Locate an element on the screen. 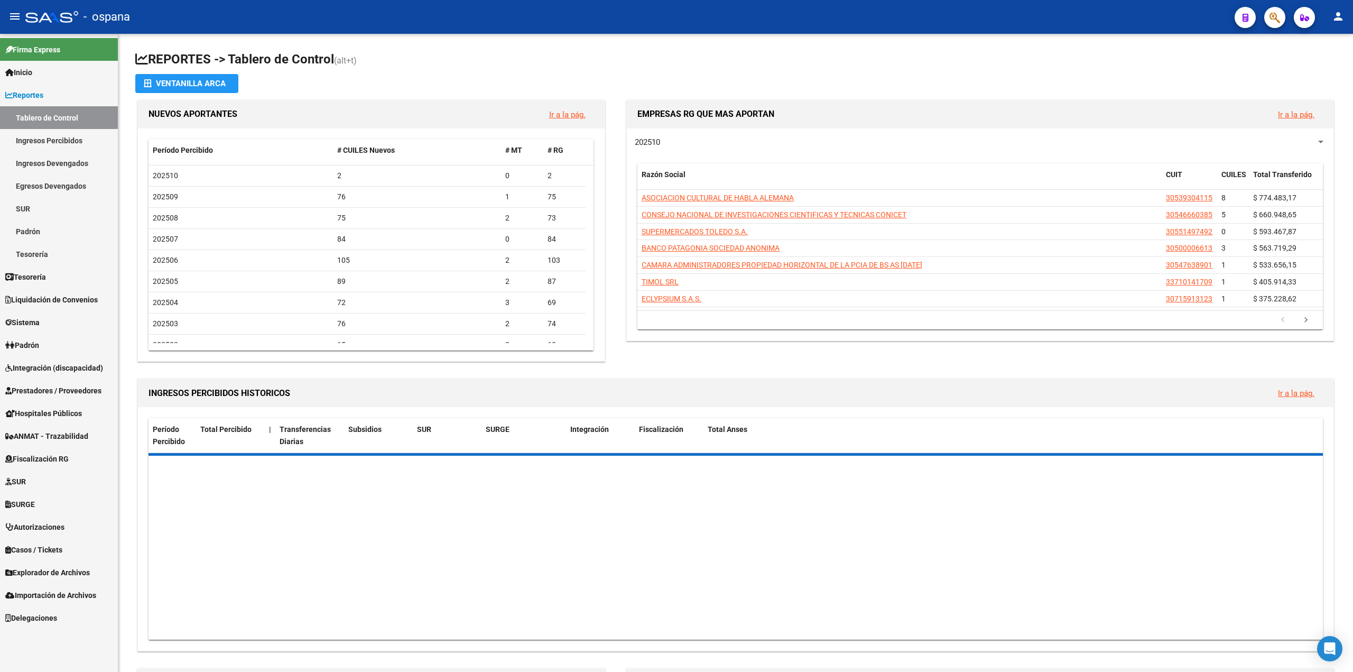 Image resolution: width=1353 pixels, height=672 pixels. a: go to next page is located at coordinates (1306, 320).